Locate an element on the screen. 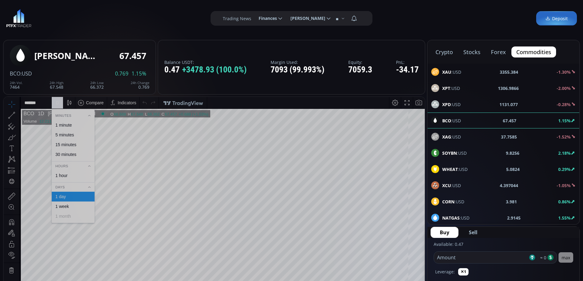  div: Toggle Auto Scale is located at coordinates (413, 248).